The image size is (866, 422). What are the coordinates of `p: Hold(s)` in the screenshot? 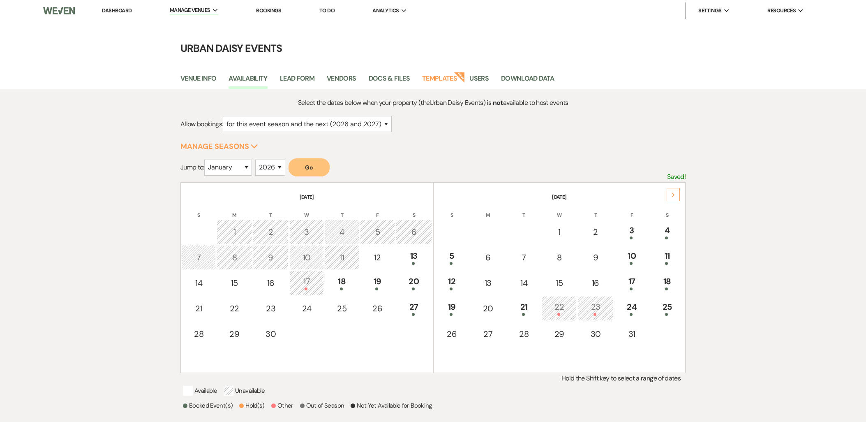 It's located at (252, 405).